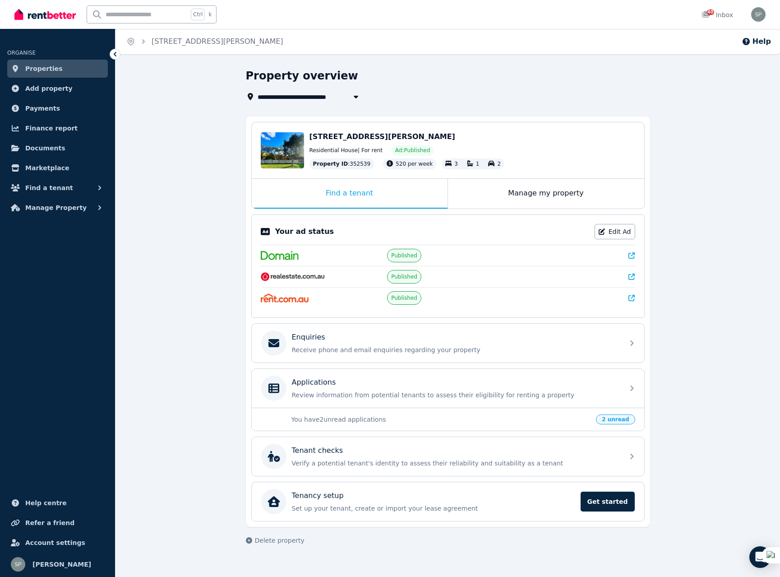  What do you see at coordinates (275, 540) in the screenshot?
I see `button: Delete property` at bounding box center [275, 540].